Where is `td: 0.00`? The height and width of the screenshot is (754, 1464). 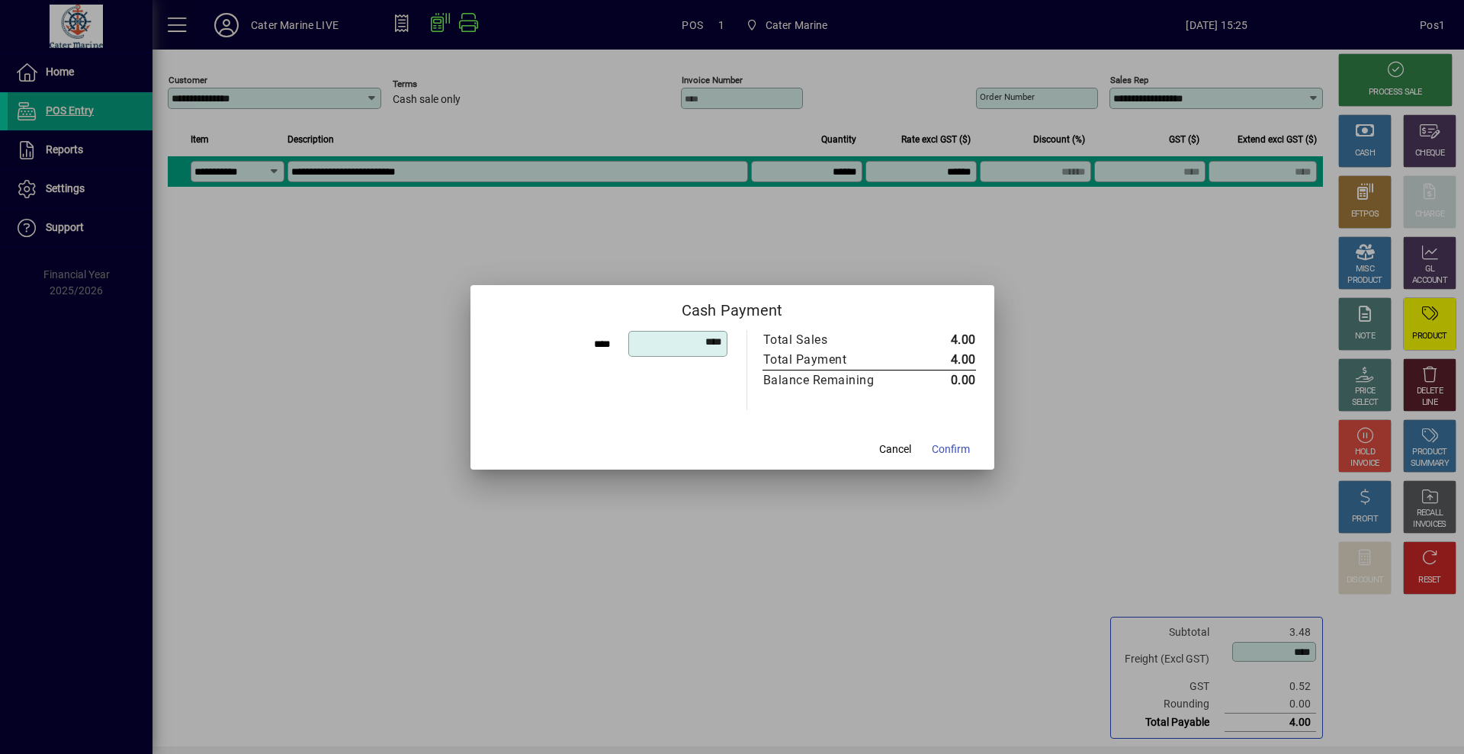
td: 0.00 is located at coordinates (941, 380).